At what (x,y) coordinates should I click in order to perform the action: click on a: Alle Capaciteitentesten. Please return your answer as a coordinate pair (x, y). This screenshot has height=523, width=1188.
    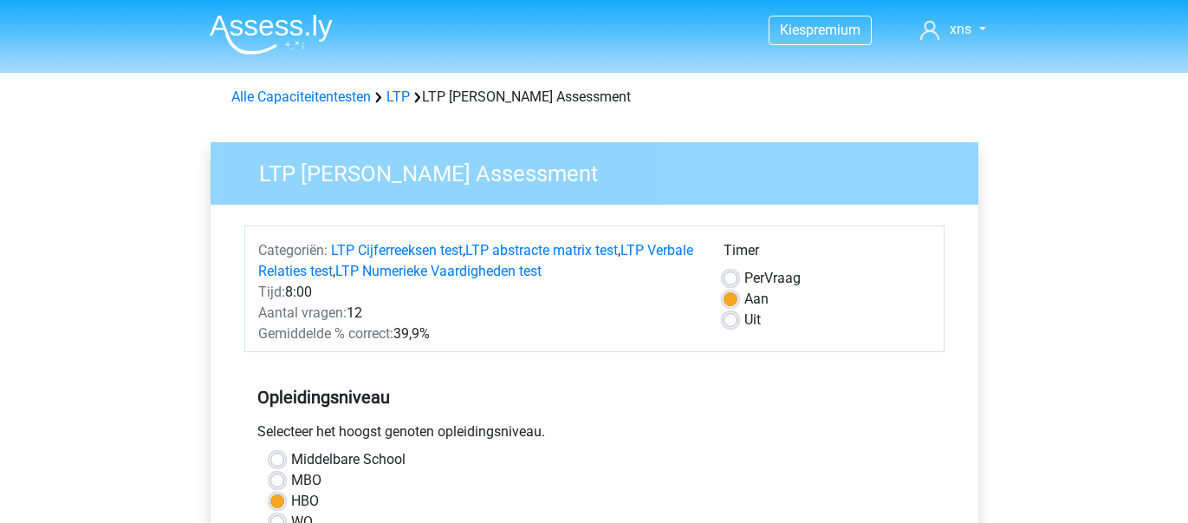
    Looking at the image, I should click on (301, 96).